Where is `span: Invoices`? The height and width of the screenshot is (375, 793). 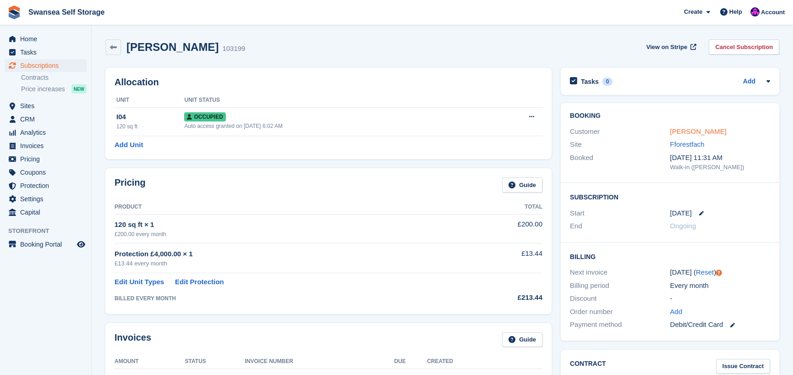 span: Invoices is located at coordinates (48, 146).